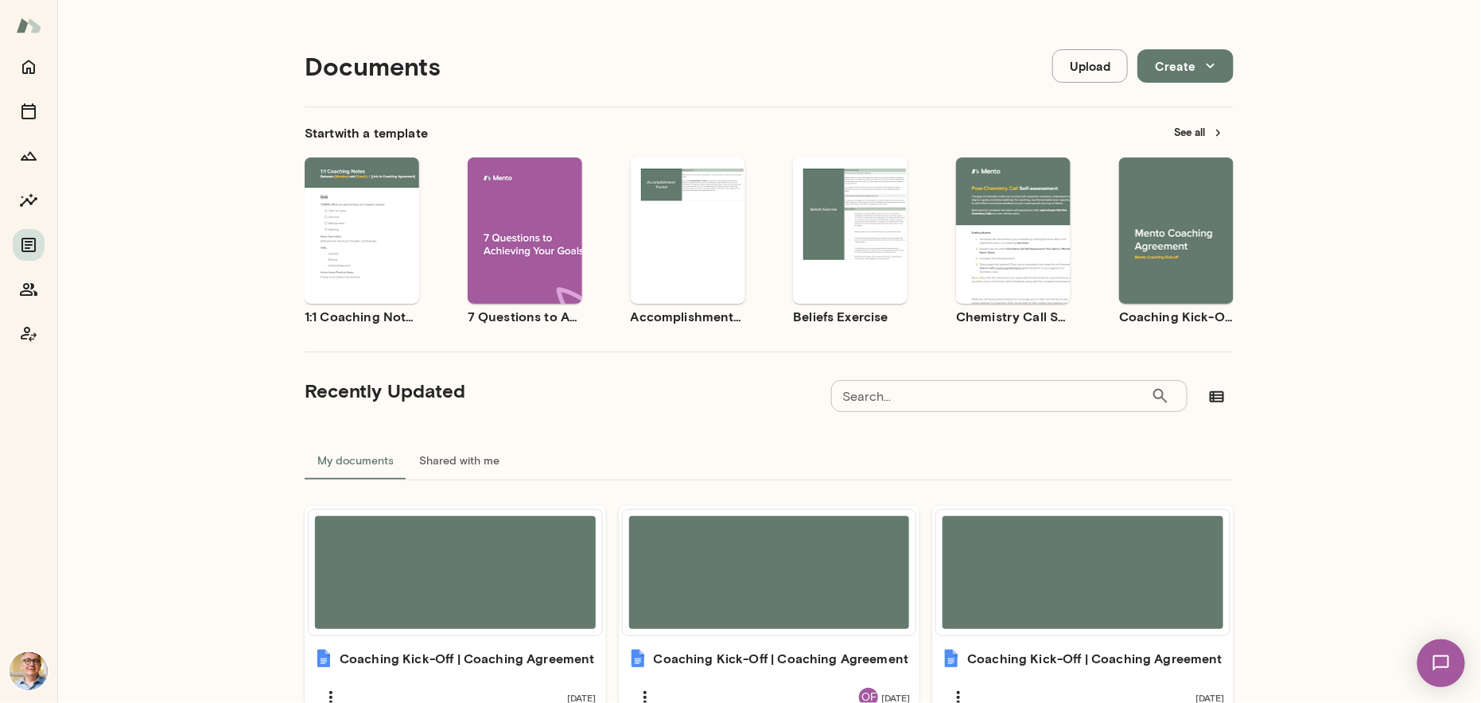 The width and height of the screenshot is (1481, 703). What do you see at coordinates (29, 200) in the screenshot?
I see `button: Insights` at bounding box center [29, 200].